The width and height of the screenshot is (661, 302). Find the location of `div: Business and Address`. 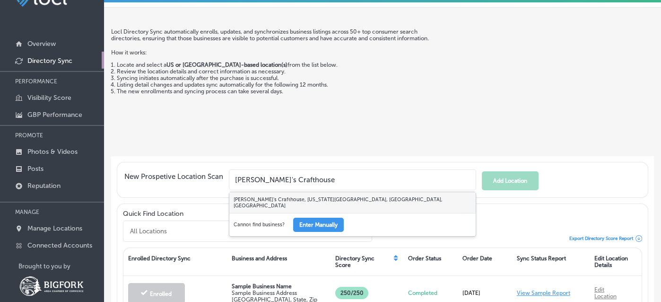

div: Business and Address is located at coordinates (279, 262).